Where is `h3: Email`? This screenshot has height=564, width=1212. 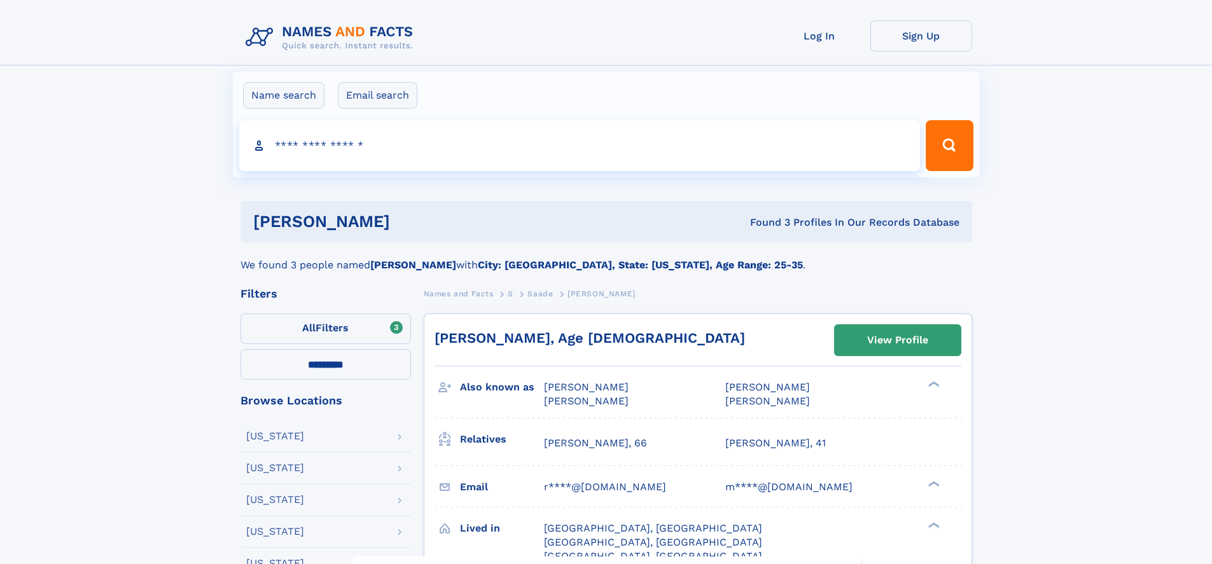 h3: Email is located at coordinates (502, 487).